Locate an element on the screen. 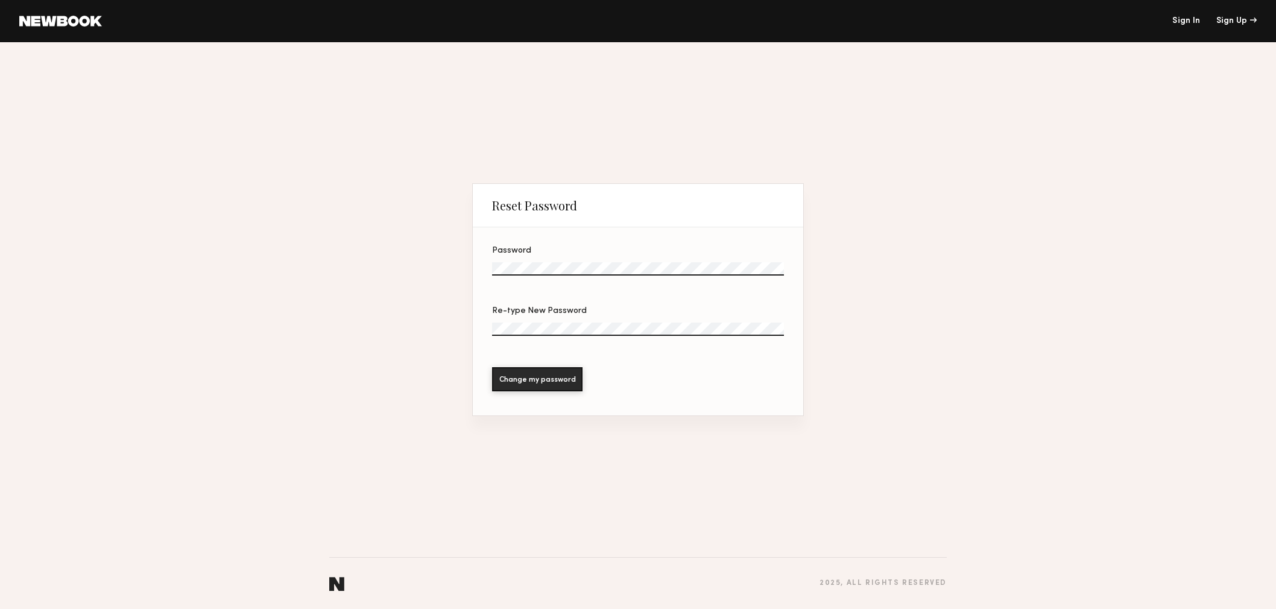 This screenshot has height=609, width=1276. button: Change my password is located at coordinates (537, 379).